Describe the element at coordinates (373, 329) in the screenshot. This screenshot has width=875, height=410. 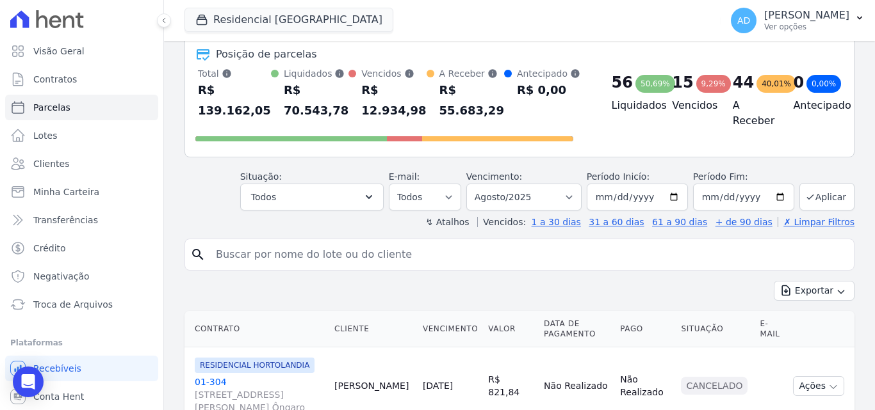
I see `th: Cliente` at that location.